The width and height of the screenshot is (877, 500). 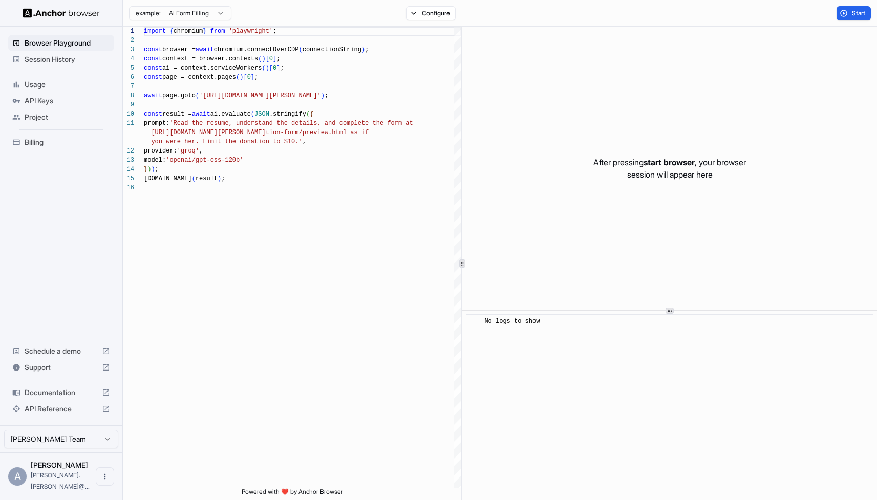 What do you see at coordinates (129, 170) in the screenshot?
I see `div: 14` at bounding box center [129, 170].